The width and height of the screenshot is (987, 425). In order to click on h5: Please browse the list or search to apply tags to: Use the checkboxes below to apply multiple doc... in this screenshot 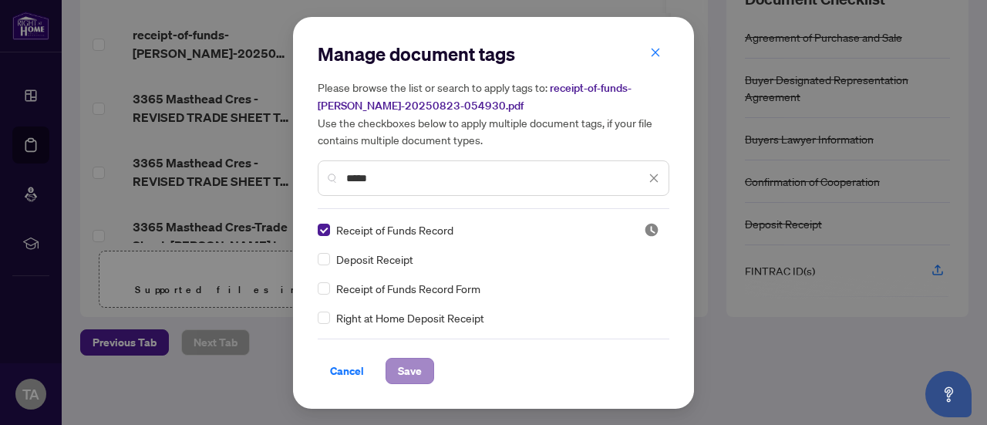, I will do `click(493, 113)`.